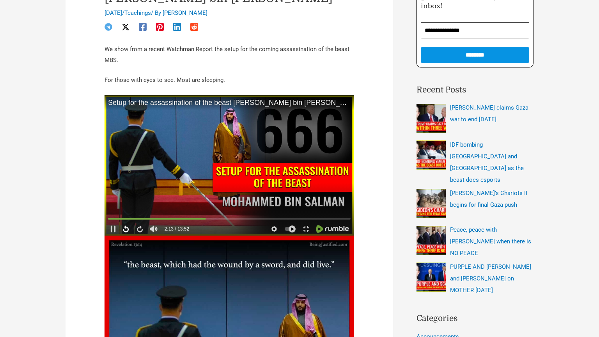 Image resolution: width=599 pixels, height=337 pixels. Describe the element at coordinates (177, 229) in the screenshot. I see `span: 2:13 / 13:52` at that location.